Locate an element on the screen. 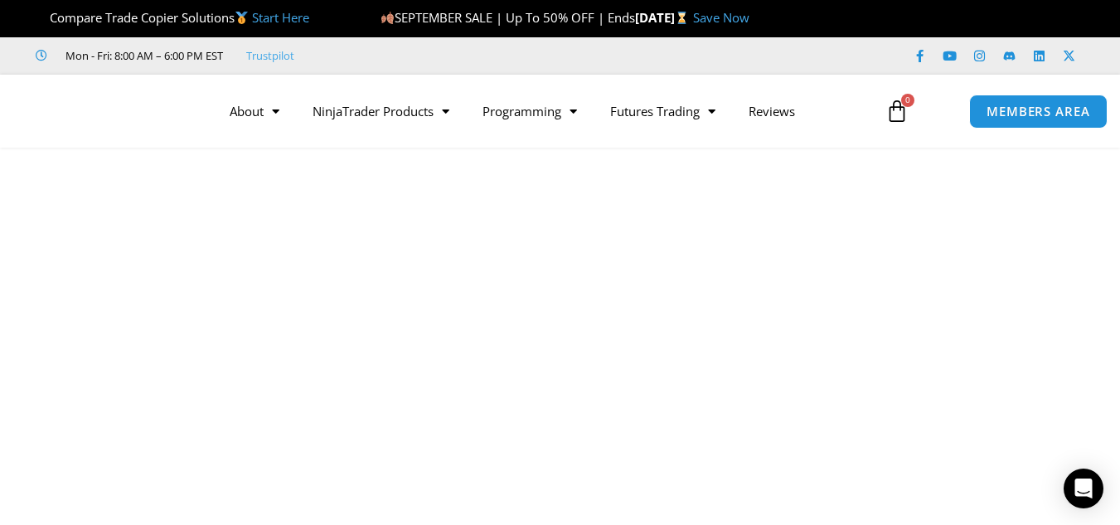  a: MEMBERS AREA is located at coordinates (1038, 111).